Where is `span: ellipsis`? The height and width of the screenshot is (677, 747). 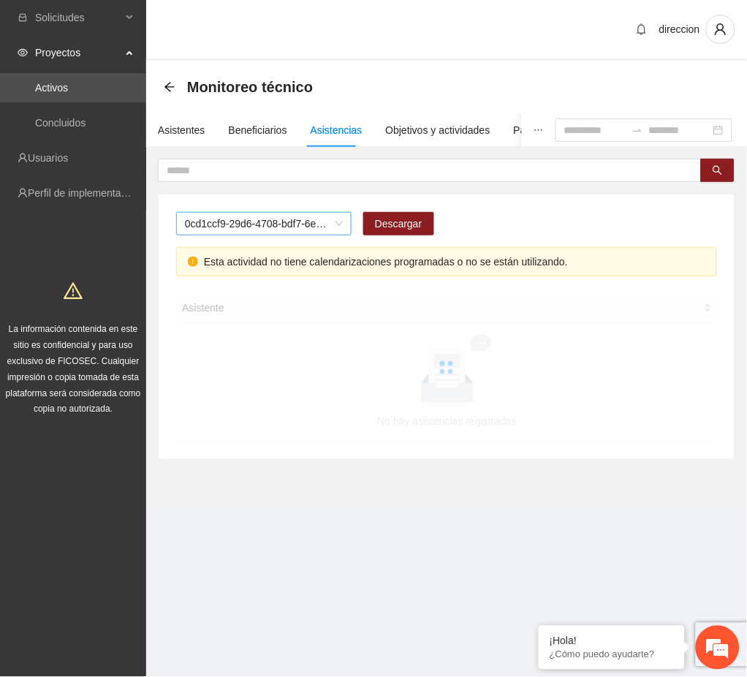
span: ellipsis is located at coordinates (538, 130).